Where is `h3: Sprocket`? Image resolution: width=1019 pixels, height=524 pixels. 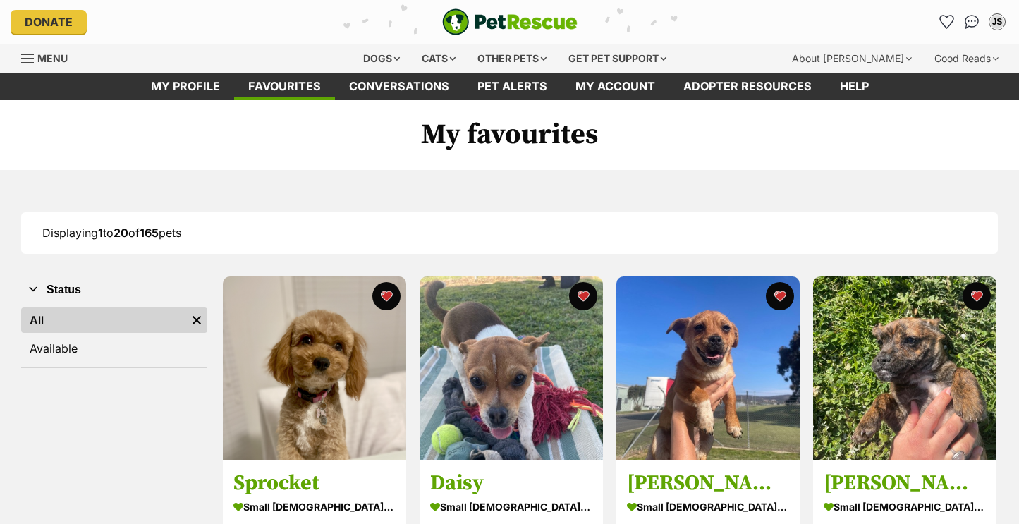
h3: Sprocket is located at coordinates (314, 483).